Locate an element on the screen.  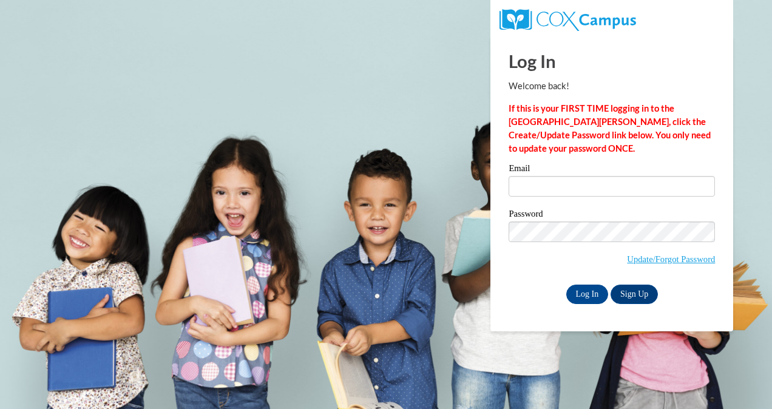
img: COX Campus is located at coordinates (567, 20).